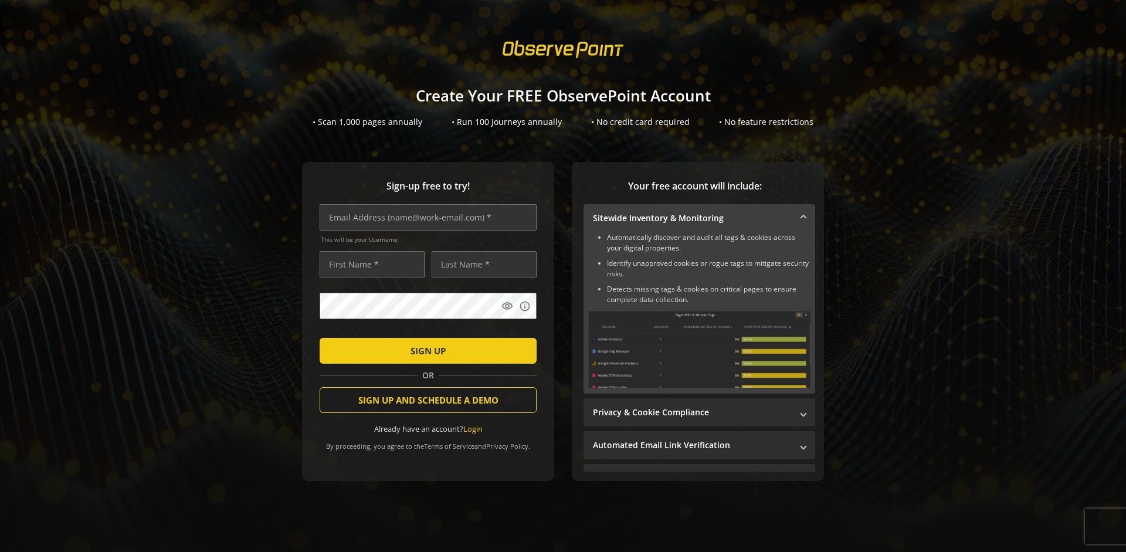  What do you see at coordinates (699, 218) in the screenshot?
I see `mat-expansion-panel-header: Sitewide Inventory & Monitoring` at bounding box center [699, 218].